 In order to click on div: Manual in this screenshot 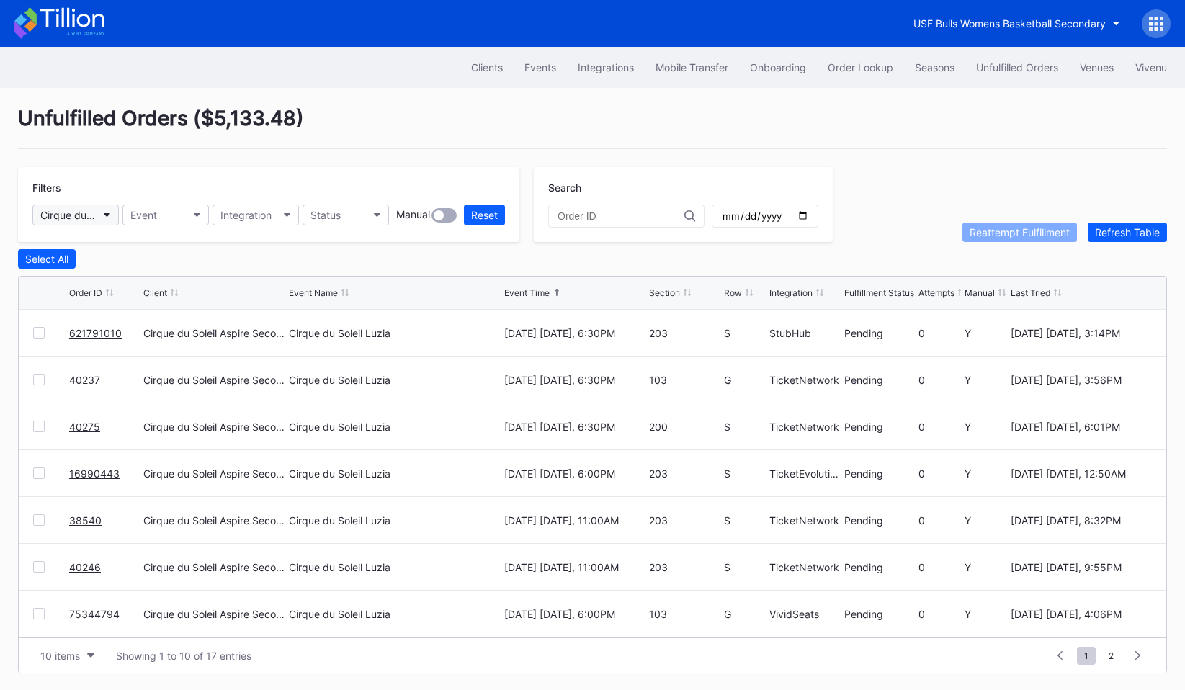, I will do `click(979, 292)`.